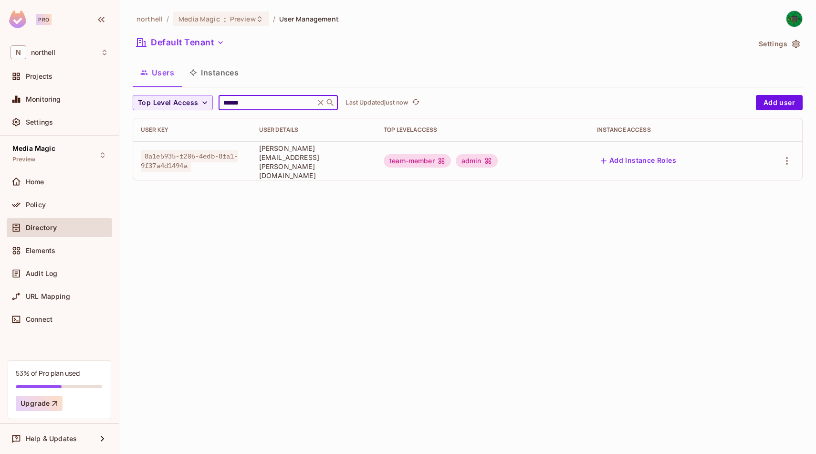  Describe the element at coordinates (35, 182) in the screenshot. I see `span: Home` at that location.